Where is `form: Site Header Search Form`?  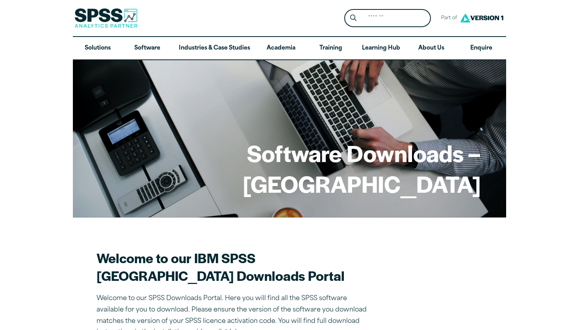
form: Site Header Search Form is located at coordinates (387, 18).